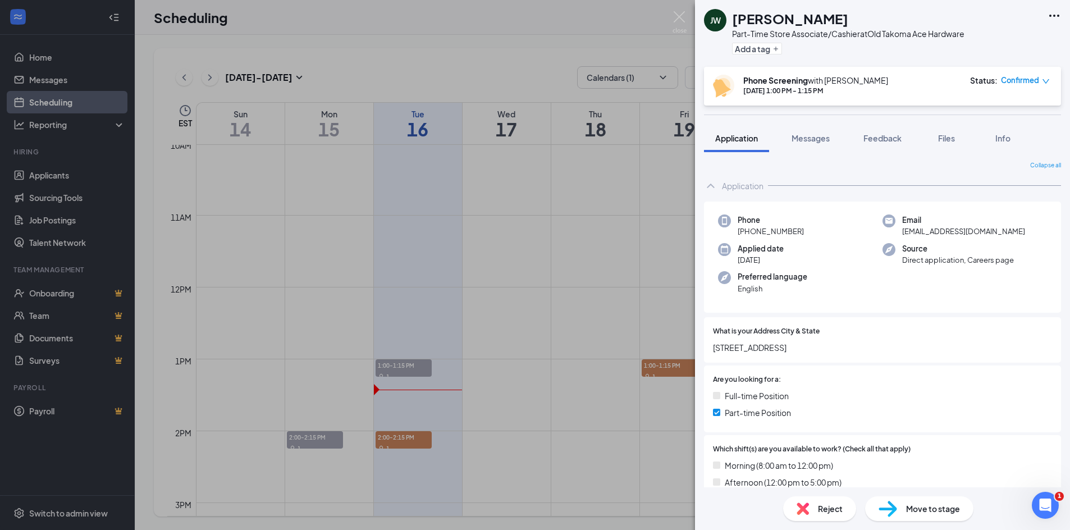 The height and width of the screenshot is (530, 1070). What do you see at coordinates (946, 138) in the screenshot?
I see `span: Files` at bounding box center [946, 138].